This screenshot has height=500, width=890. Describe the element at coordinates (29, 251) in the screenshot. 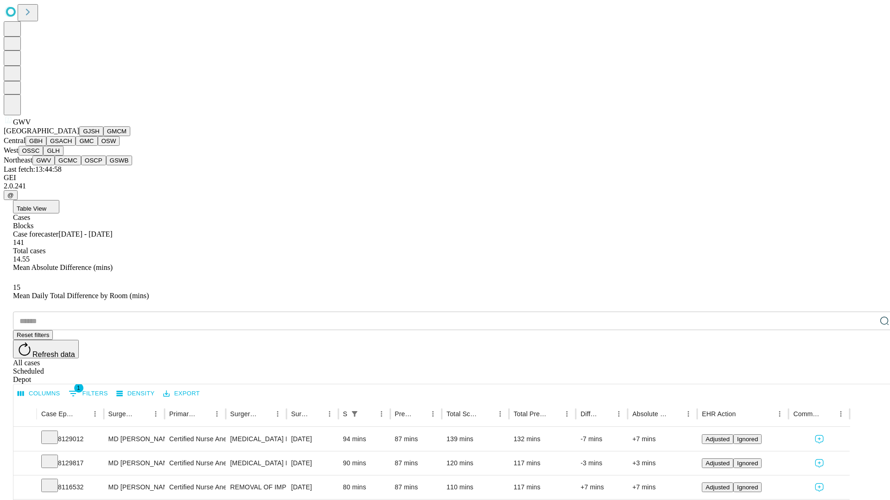

I see `span: Total cases` at that location.